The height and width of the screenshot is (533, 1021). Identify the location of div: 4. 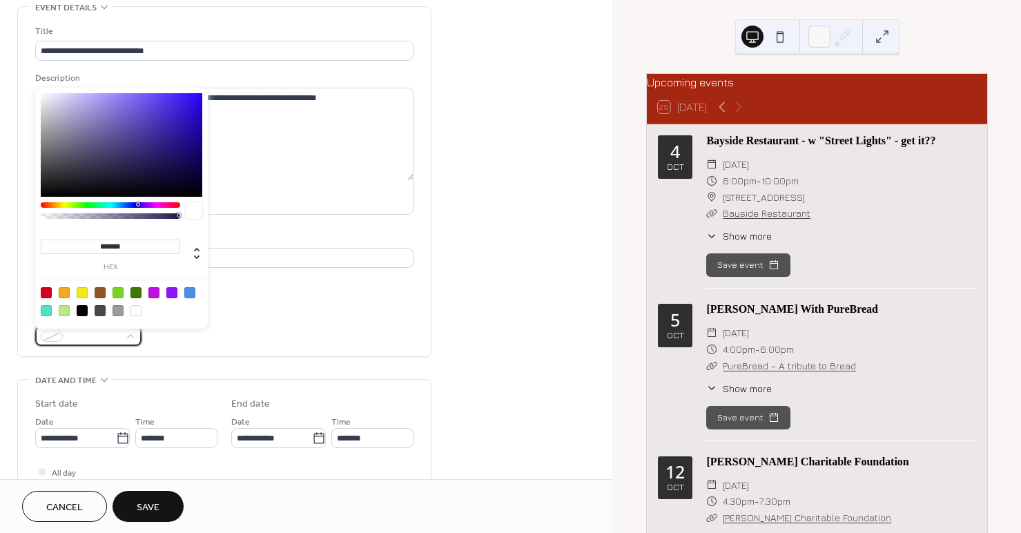
(675, 151).